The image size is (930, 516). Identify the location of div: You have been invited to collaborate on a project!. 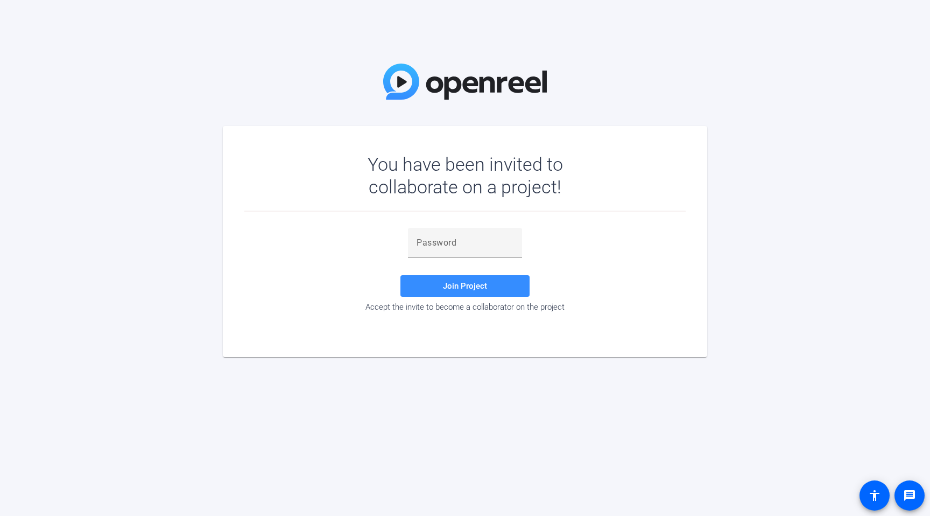
(465, 175).